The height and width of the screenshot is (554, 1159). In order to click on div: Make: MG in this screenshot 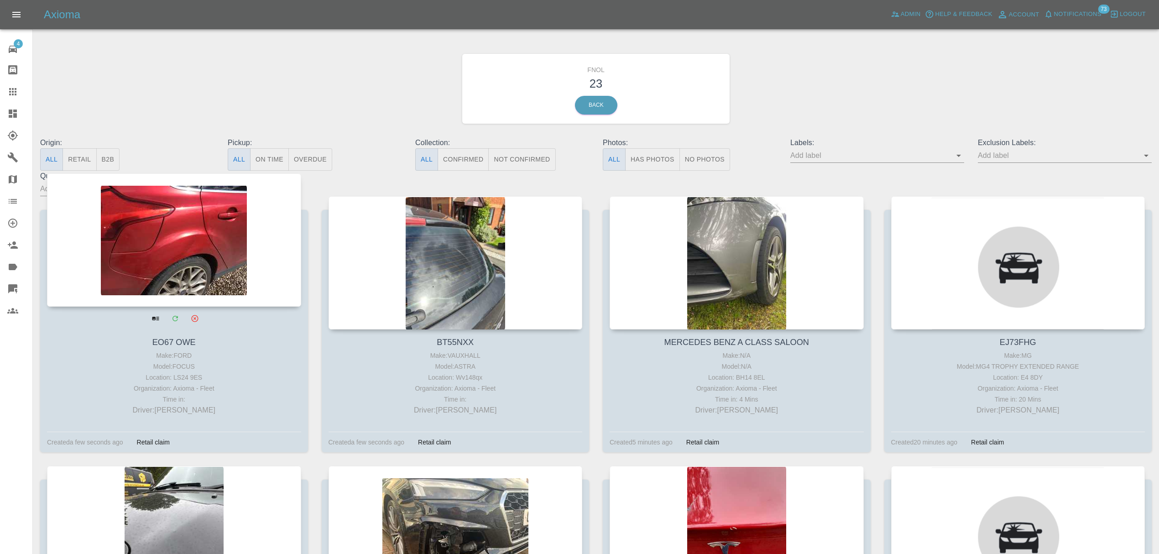, I will do `click(1018, 355)`.